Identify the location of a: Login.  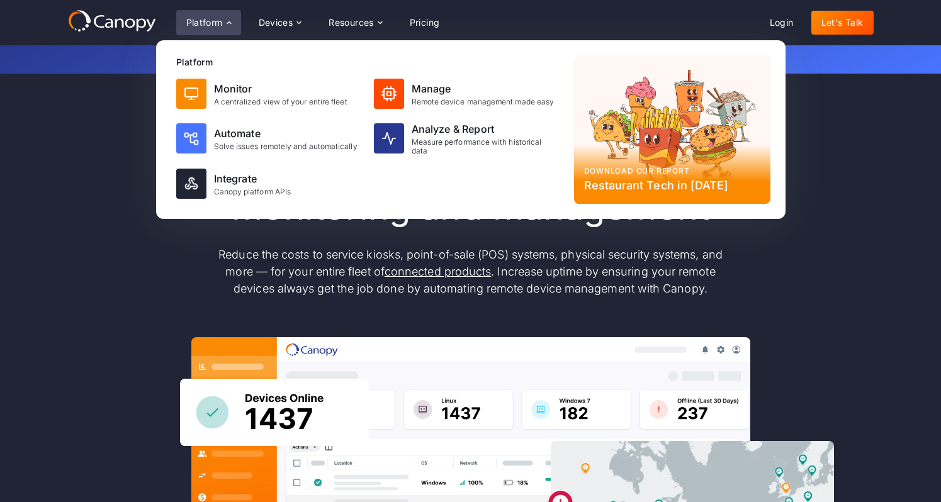
(782, 23).